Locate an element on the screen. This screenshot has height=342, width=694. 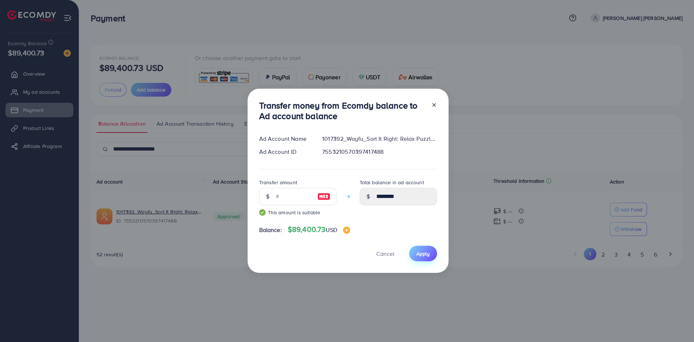
label: Total balance in ad account is located at coordinates (392, 182).